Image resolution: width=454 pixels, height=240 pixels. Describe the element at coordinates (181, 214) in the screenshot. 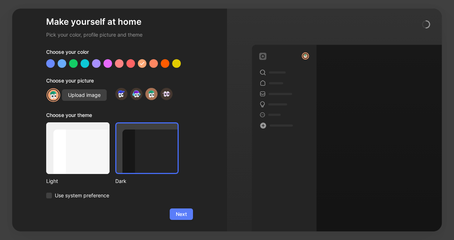

I see `span: Next` at that location.